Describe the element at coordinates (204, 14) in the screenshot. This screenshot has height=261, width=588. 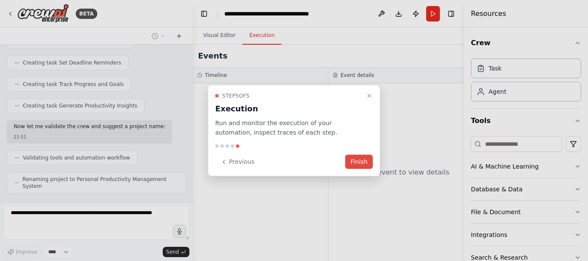
I see `button: Hide left sidebar` at that location.